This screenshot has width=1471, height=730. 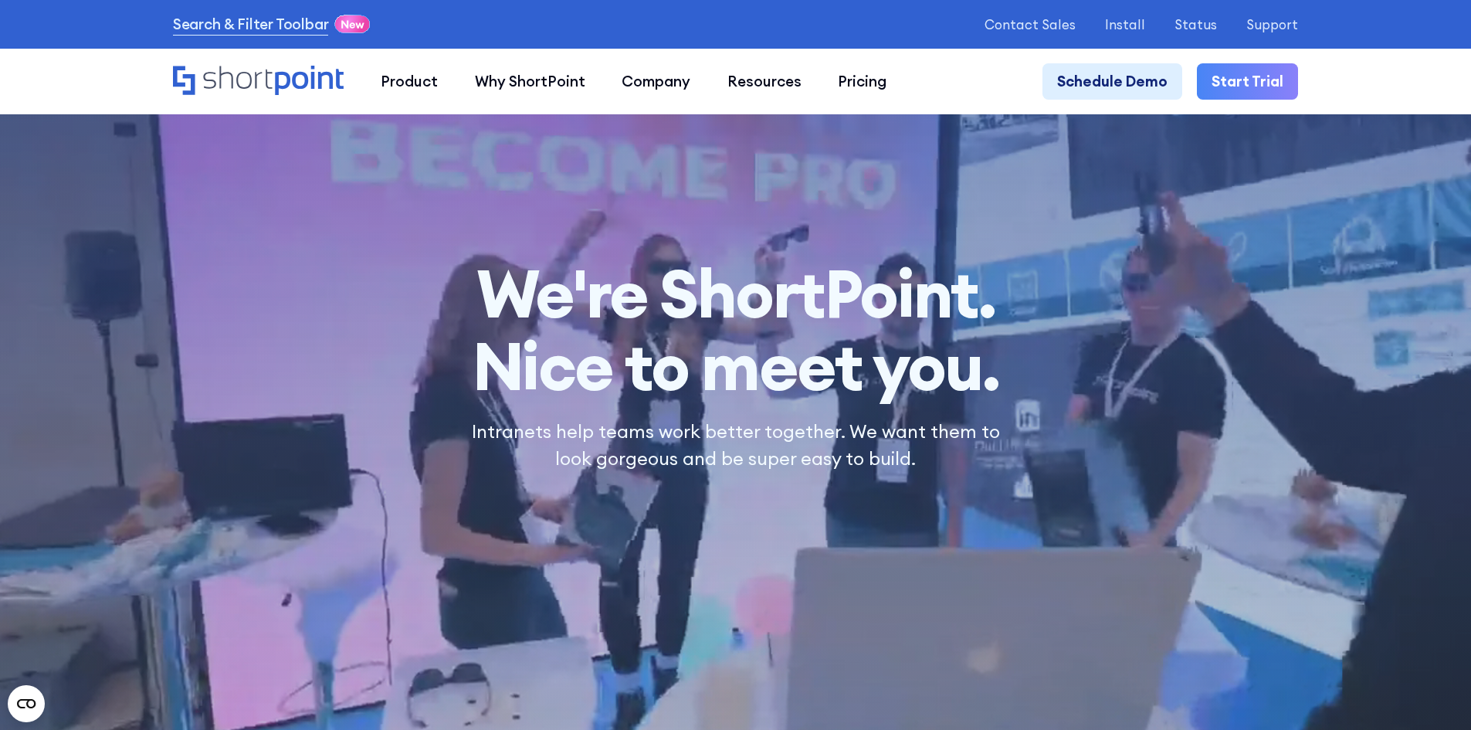 I want to click on div: Why ShortPoint, so click(x=530, y=81).